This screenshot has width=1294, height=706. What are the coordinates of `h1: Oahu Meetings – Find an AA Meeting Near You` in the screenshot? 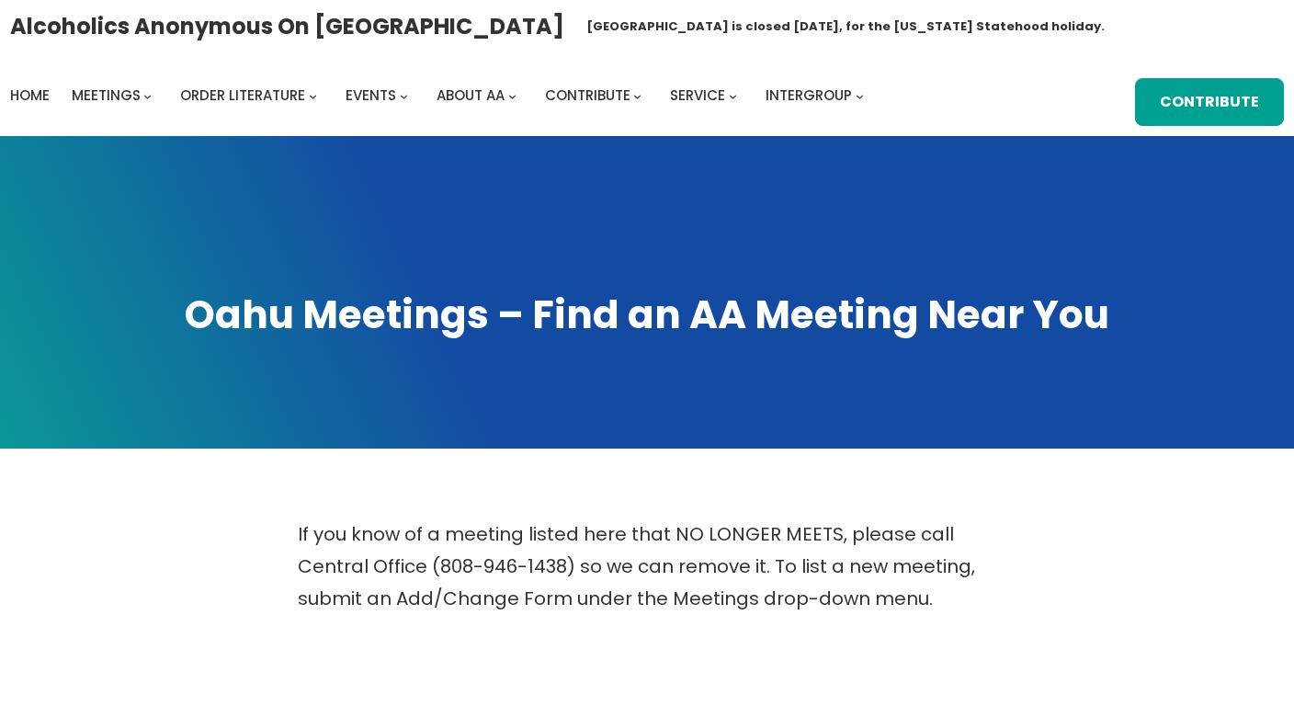 It's located at (647, 314).